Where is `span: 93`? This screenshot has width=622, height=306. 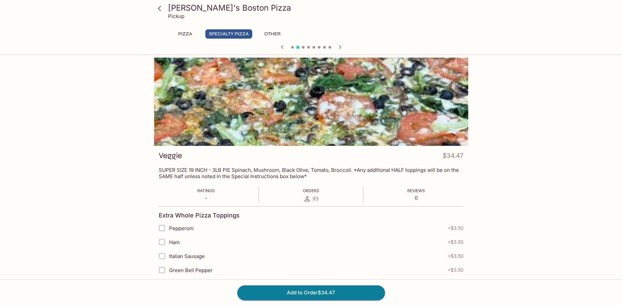 span: 93 is located at coordinates (315, 198).